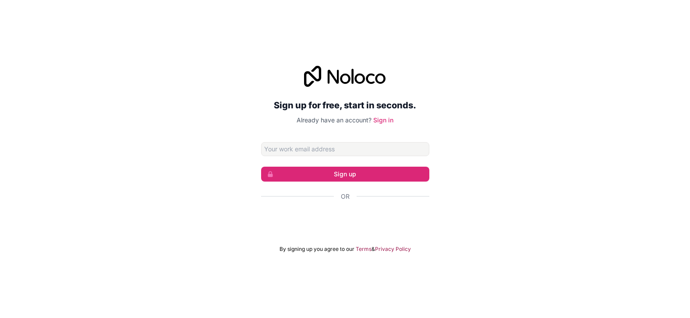 The image size is (690, 318). I want to click on a: Privacy Policy, so click(393, 249).